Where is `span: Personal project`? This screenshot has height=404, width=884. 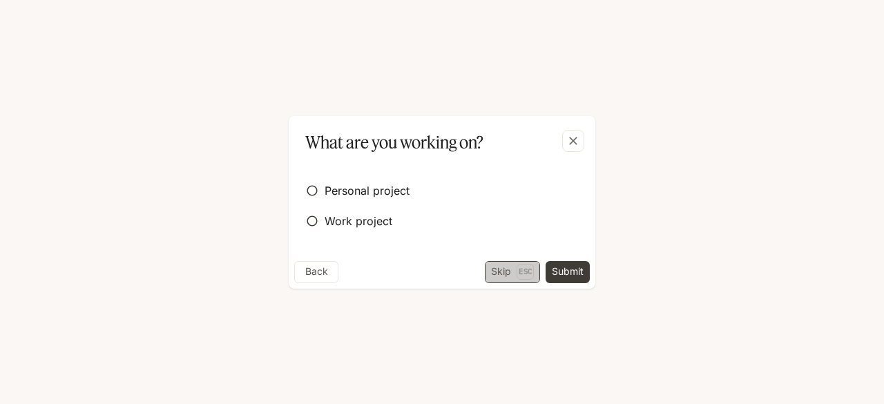
span: Personal project is located at coordinates (367, 191).